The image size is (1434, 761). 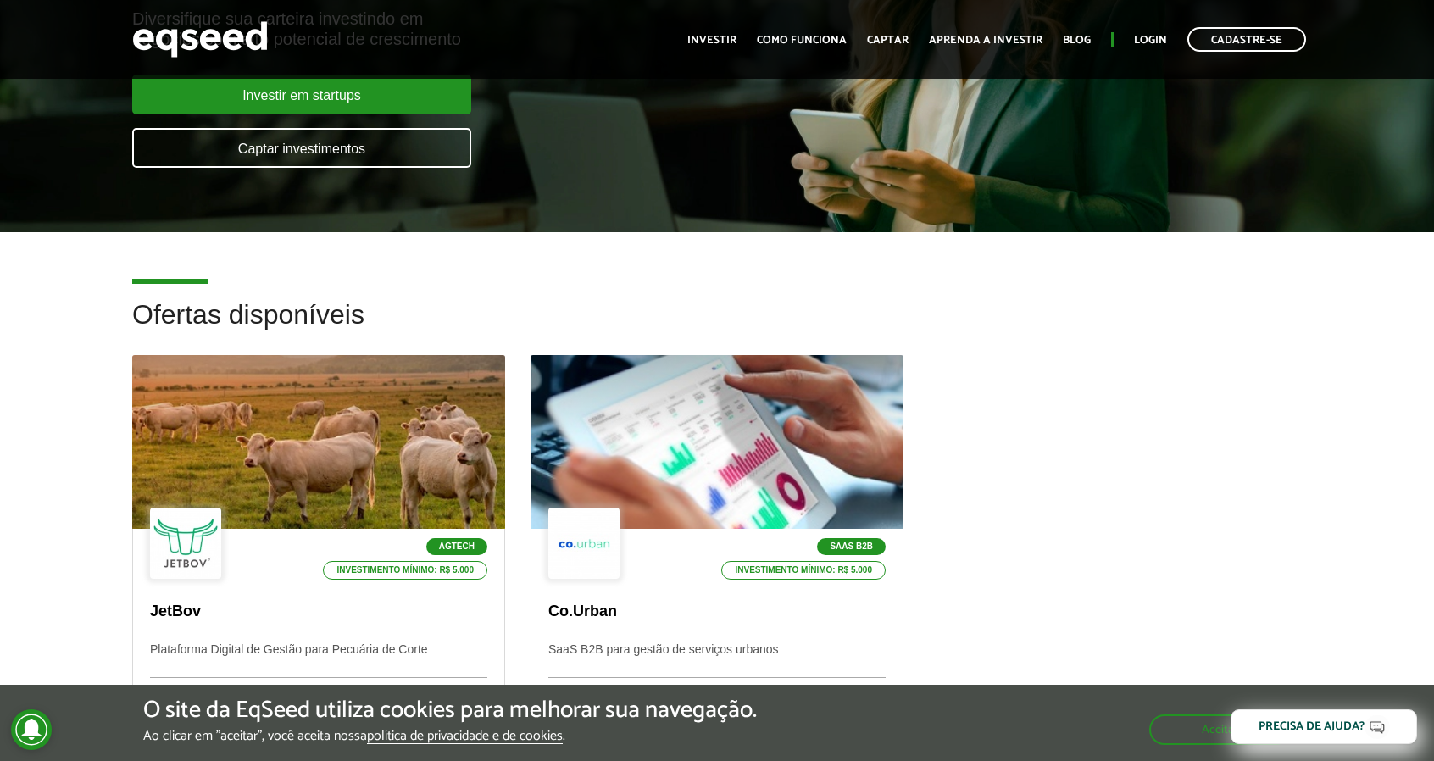 What do you see at coordinates (319, 612) in the screenshot?
I see `p: JetBov` at bounding box center [319, 612].